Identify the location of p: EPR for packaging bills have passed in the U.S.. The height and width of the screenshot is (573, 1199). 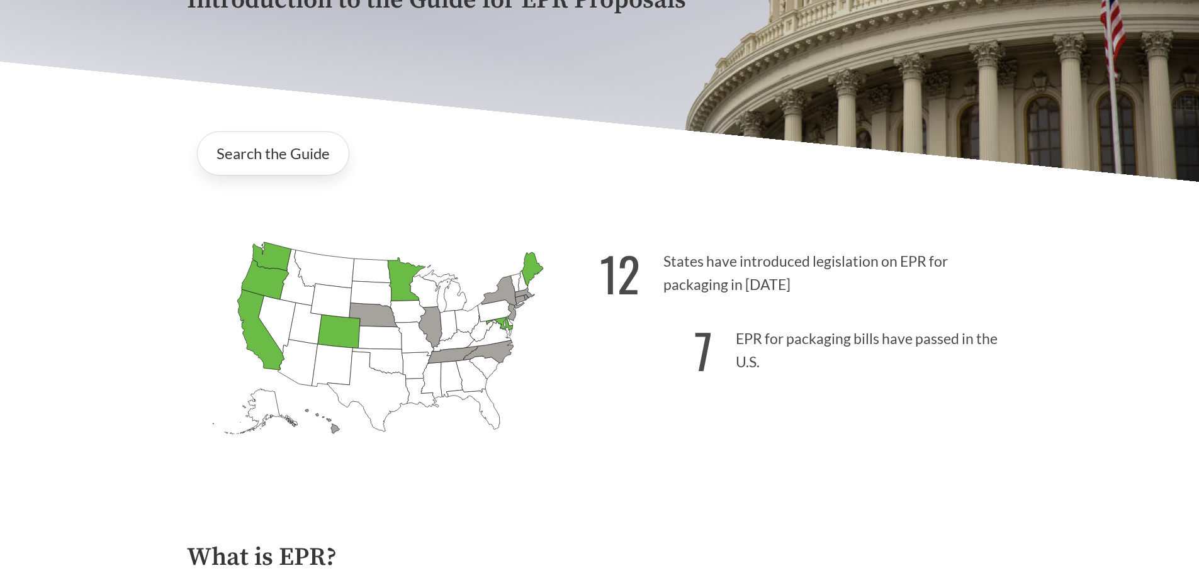
(806, 347).